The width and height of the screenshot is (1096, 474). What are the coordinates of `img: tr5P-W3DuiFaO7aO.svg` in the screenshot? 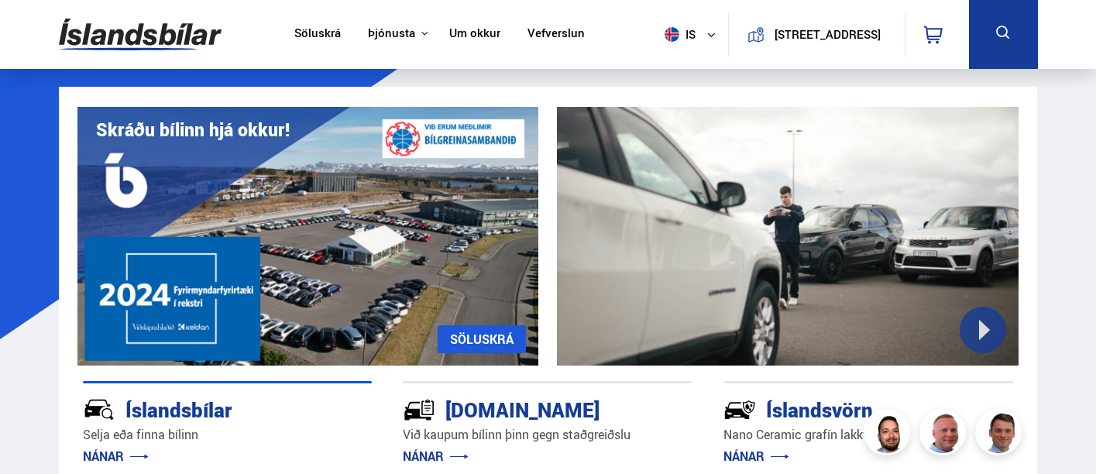 It's located at (419, 410).